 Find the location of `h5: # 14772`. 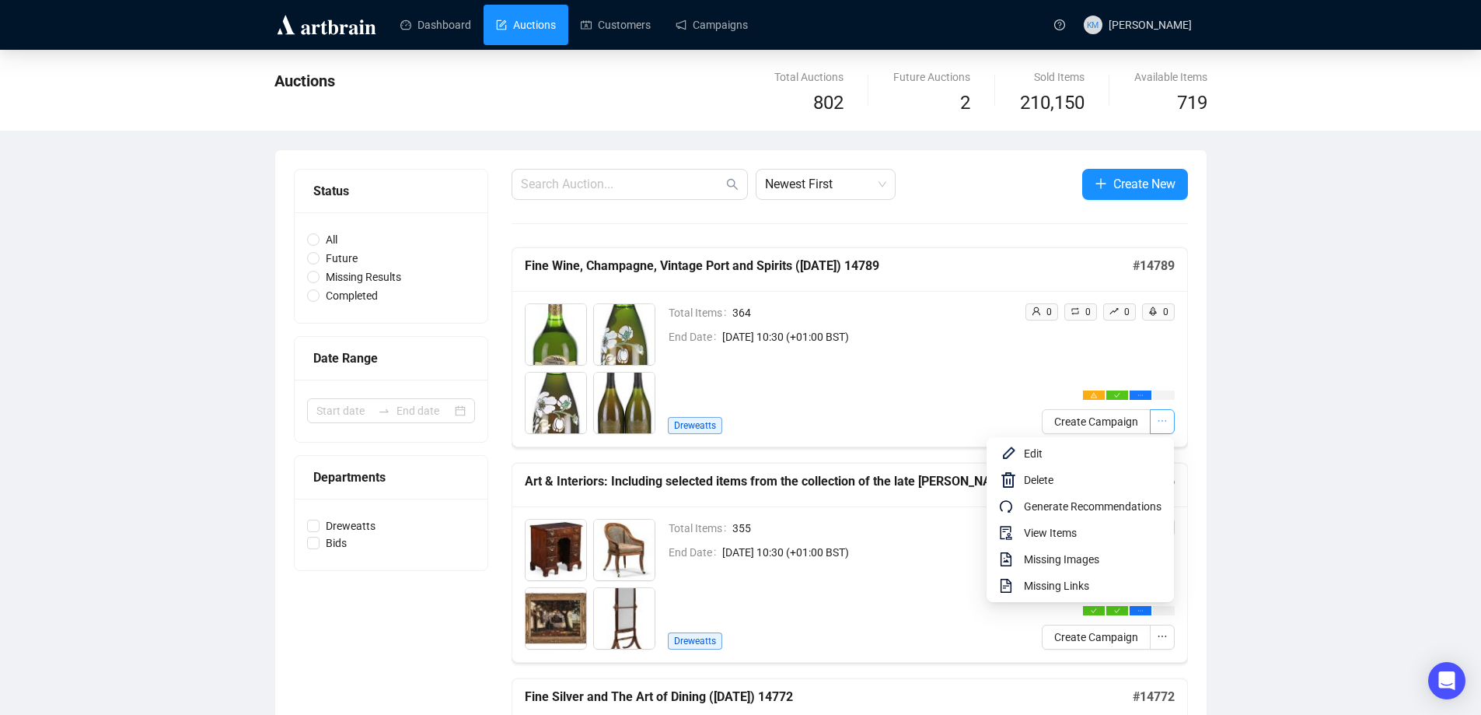

h5: # 14772 is located at coordinates (1154, 697).